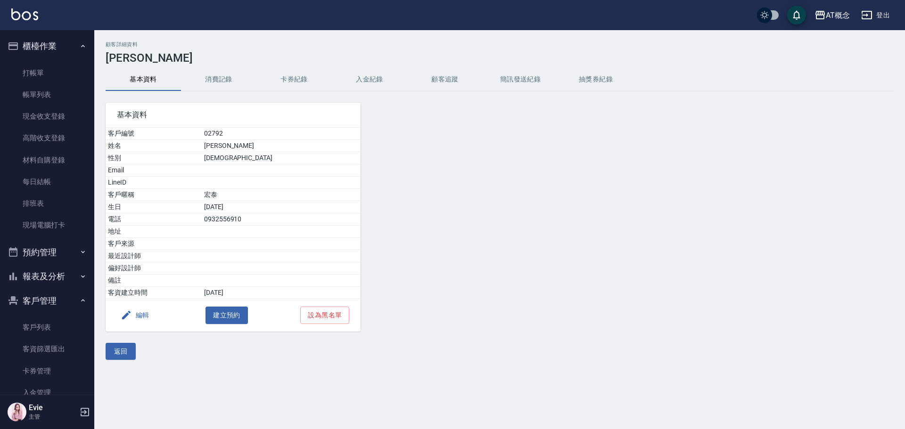  Describe the element at coordinates (17, 412) in the screenshot. I see `img: Person` at that location.